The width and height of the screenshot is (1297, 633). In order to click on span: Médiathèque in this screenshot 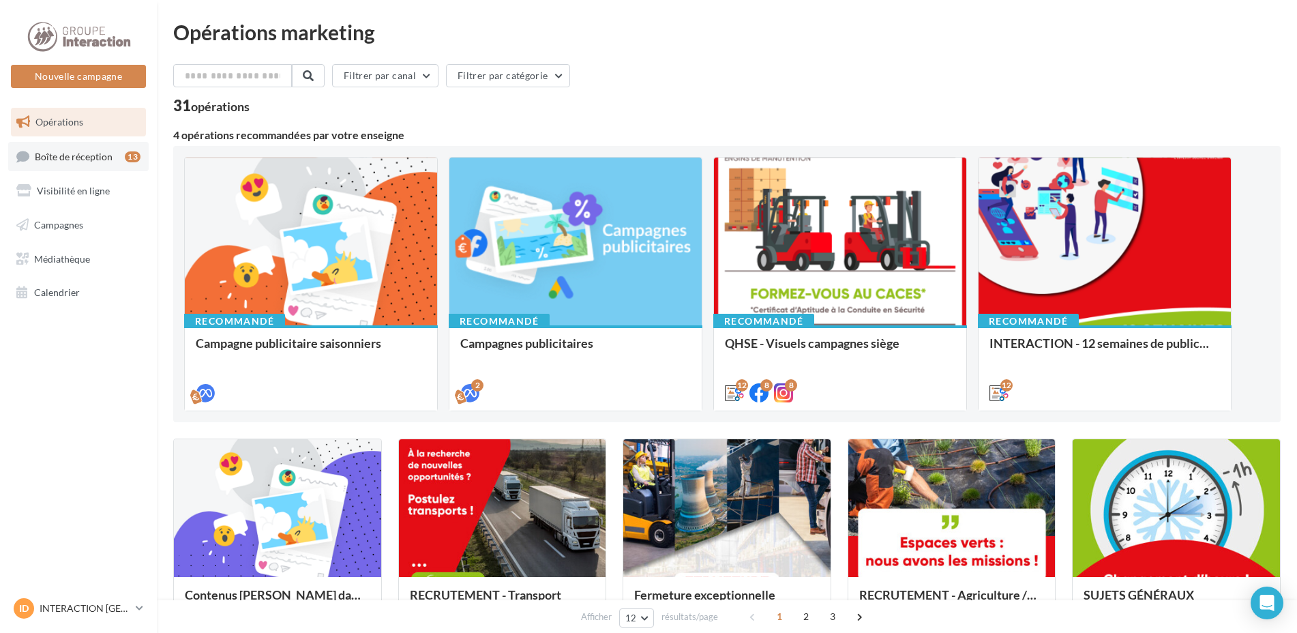, I will do `click(62, 258)`.